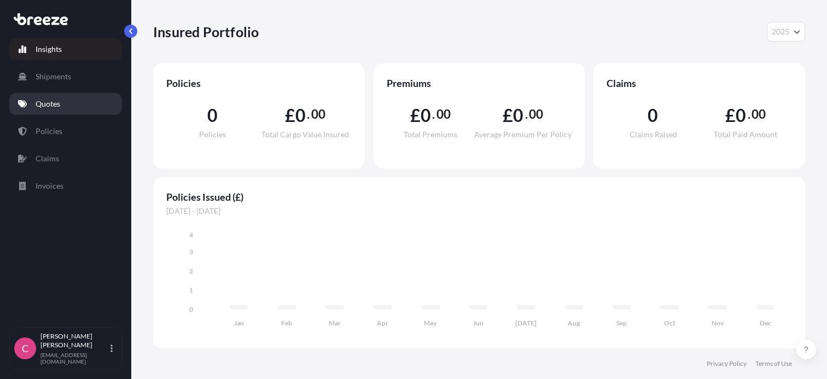 The width and height of the screenshot is (827, 379). What do you see at coordinates (726, 364) in the screenshot?
I see `a: Privacy Policy` at bounding box center [726, 364].